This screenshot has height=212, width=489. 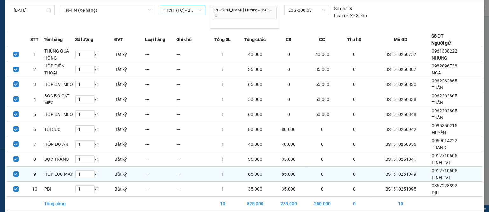 I want to click on td: 275.000, so click(x=288, y=203).